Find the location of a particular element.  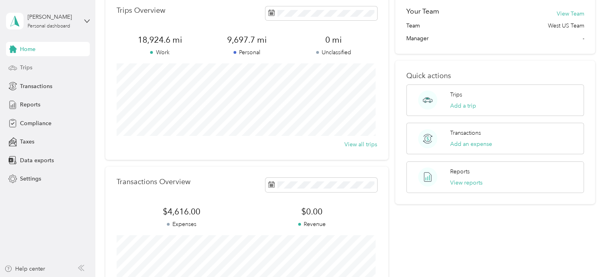

span: 18,924.6 mi is located at coordinates (160, 40).